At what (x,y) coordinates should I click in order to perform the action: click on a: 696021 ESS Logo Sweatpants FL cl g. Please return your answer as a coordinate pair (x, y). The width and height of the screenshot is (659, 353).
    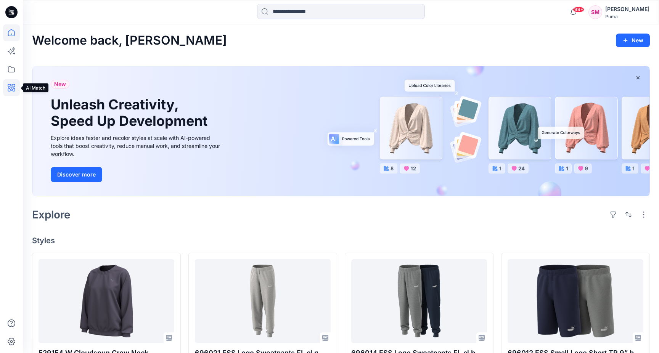
    Looking at the image, I should click on (263, 301).